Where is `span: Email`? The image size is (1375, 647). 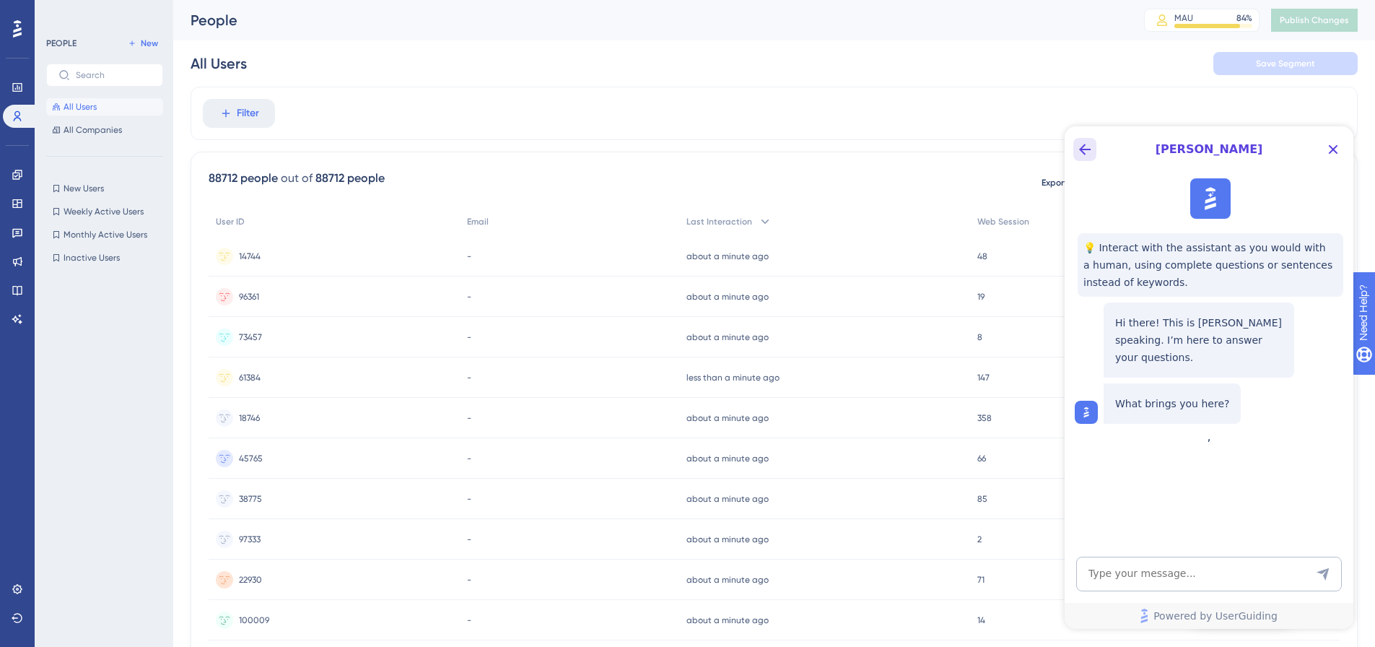 span: Email is located at coordinates (478, 222).